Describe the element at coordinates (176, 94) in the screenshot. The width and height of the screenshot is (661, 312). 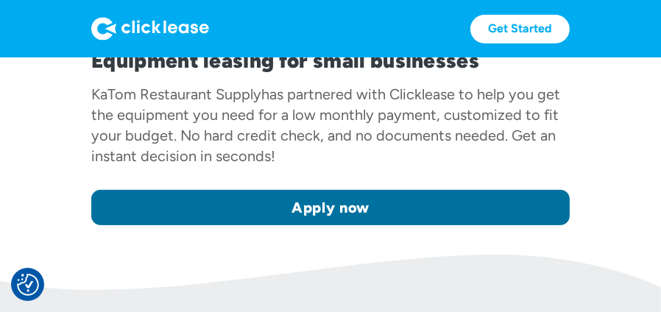
I see `div: KaTom Restaurant Supply` at that location.